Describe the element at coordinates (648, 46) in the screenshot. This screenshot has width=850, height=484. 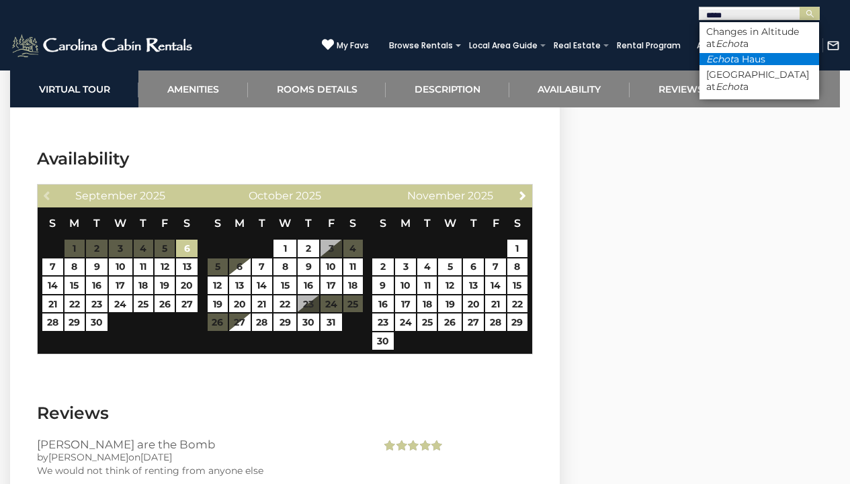
I see `a: Rental Program` at that location.